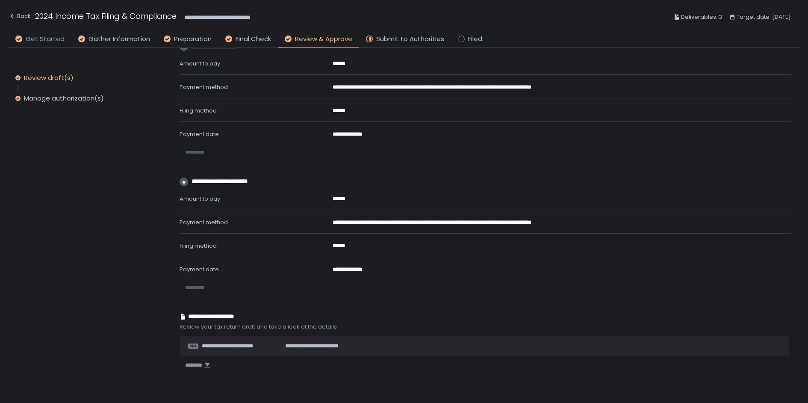 Image resolution: width=808 pixels, height=403 pixels. Describe the element at coordinates (410, 39) in the screenshot. I see `span: Submit to Authorities` at that location.